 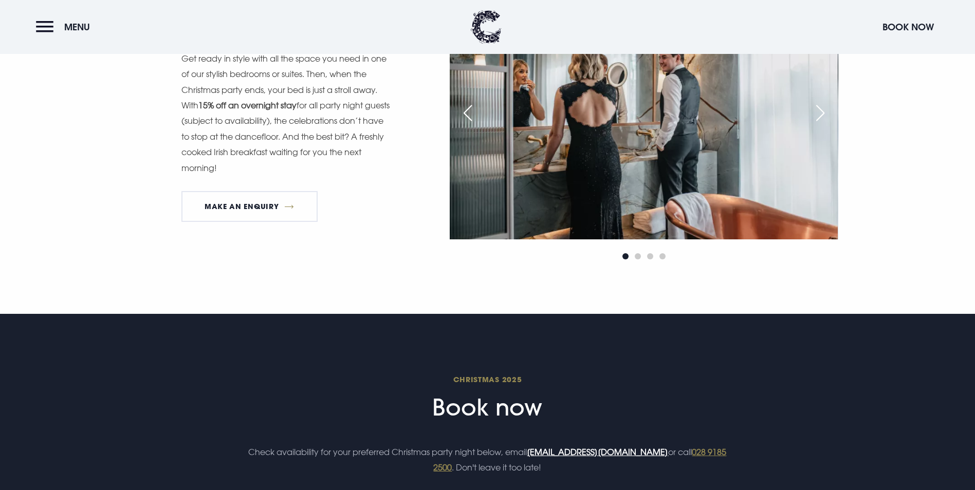 I want to click on p: Get ready in style with all the space you need in one of our stylish bedrooms or suites. Then, wh..., so click(x=287, y=113).